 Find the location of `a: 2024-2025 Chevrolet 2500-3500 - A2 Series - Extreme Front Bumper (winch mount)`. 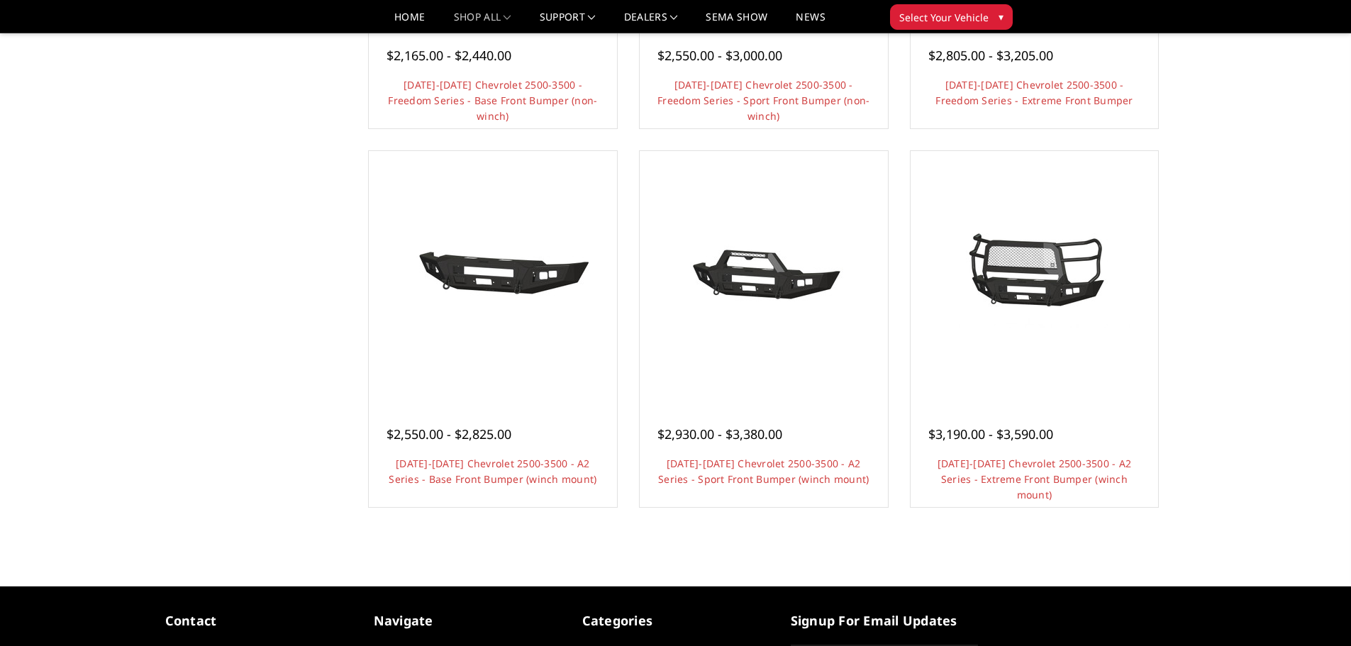

a: 2024-2025 Chevrolet 2500-3500 - A2 Series - Extreme Front Bumper (winch mount) is located at coordinates (1035, 275).